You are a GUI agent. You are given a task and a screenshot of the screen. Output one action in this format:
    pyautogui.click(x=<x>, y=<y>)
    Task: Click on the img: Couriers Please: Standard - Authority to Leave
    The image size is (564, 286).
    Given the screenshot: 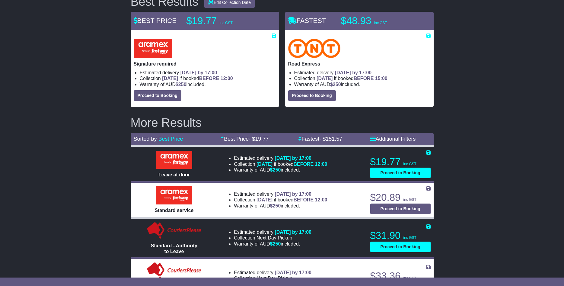 What is the action you would take?
    pyautogui.click(x=174, y=230)
    